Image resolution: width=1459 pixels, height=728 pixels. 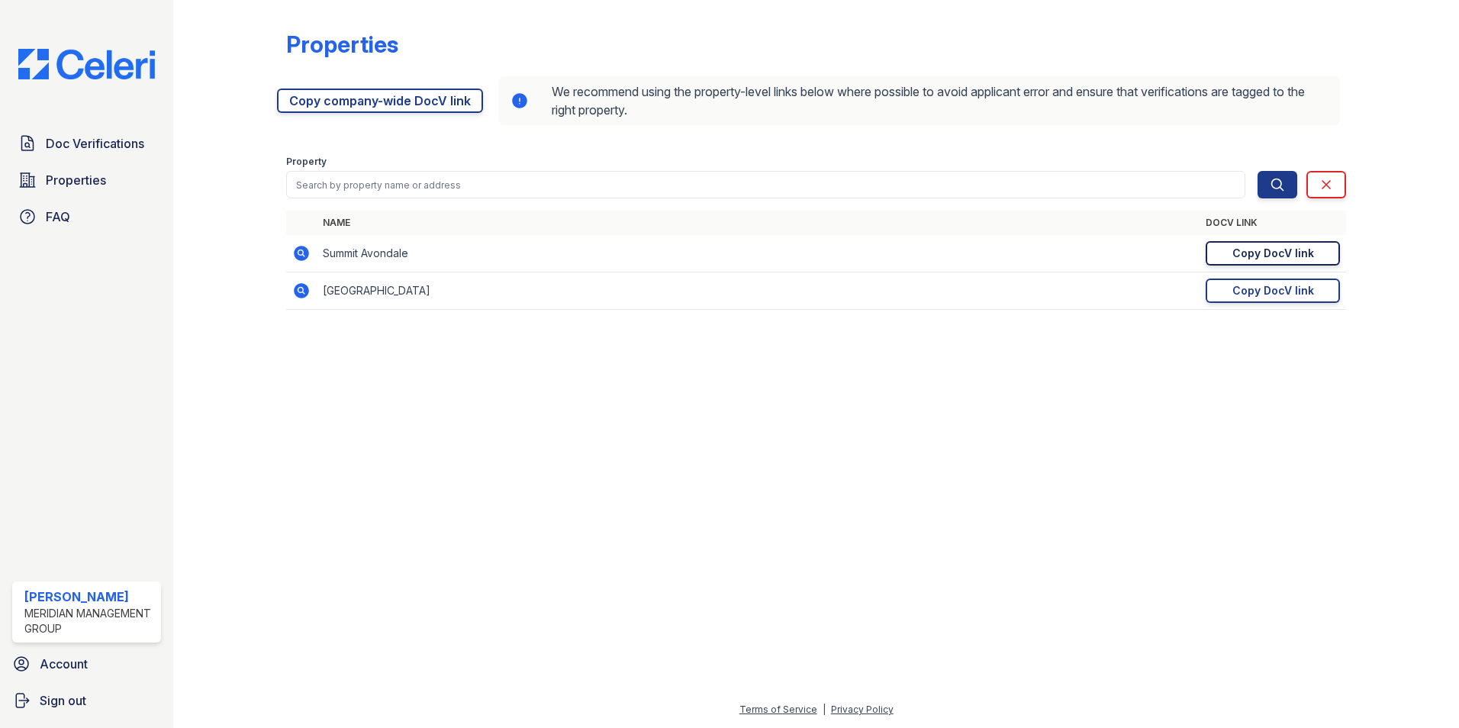 I want to click on div: Properties, so click(x=342, y=44).